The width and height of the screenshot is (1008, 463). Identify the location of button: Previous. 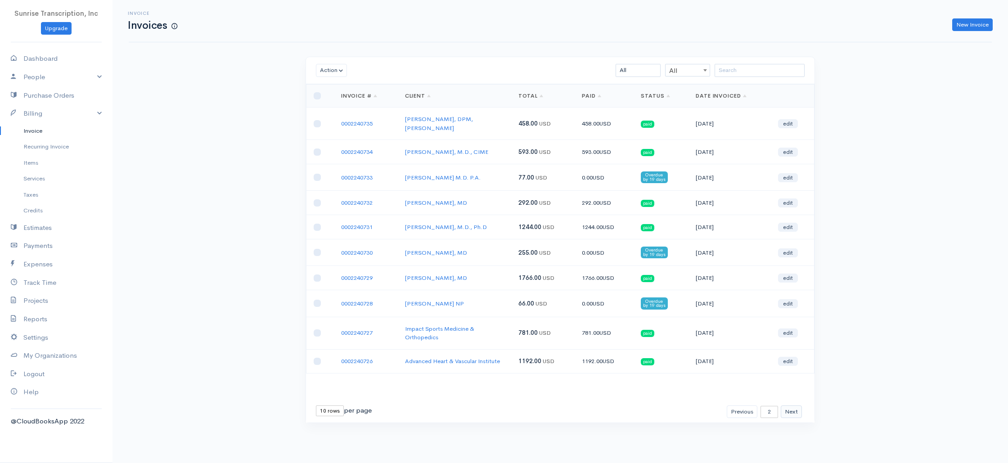
(742, 412).